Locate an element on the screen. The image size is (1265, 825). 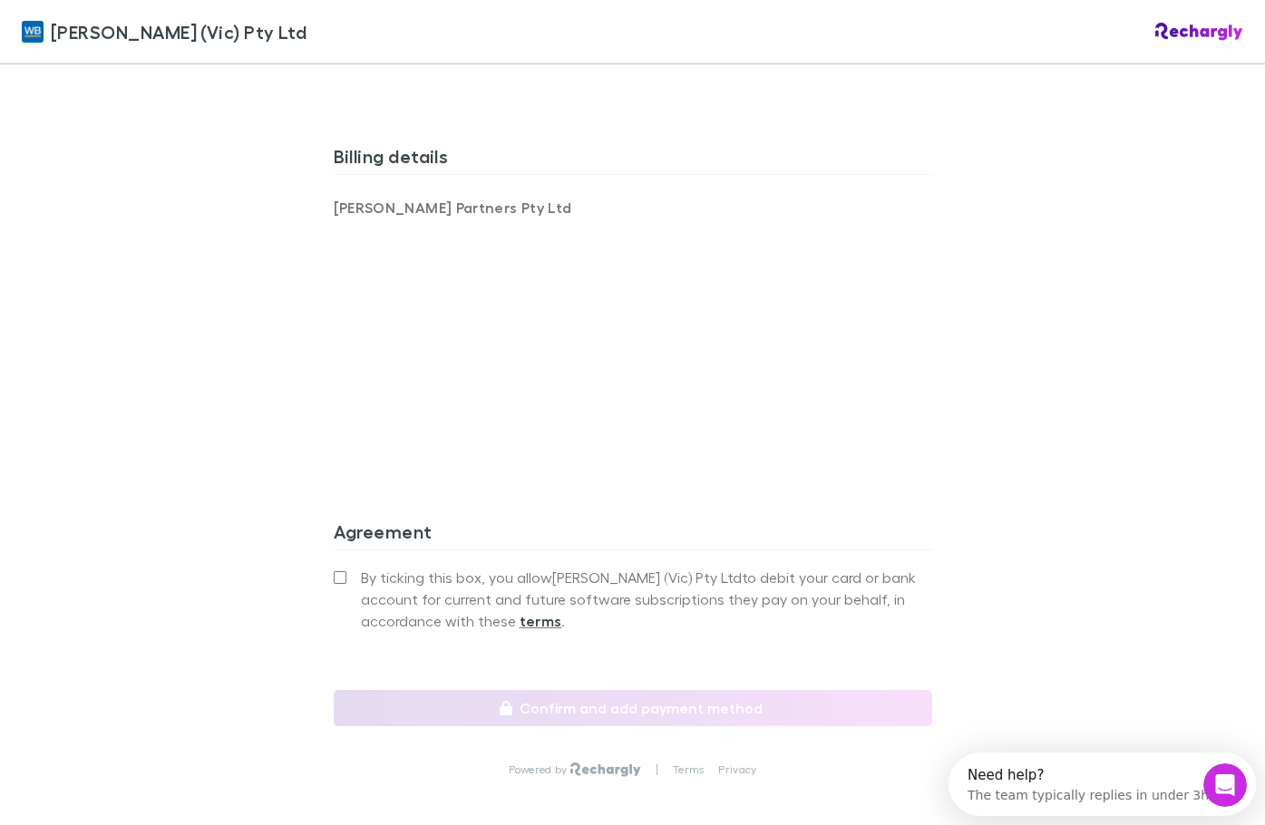
h3: Billing details is located at coordinates (633, 160).